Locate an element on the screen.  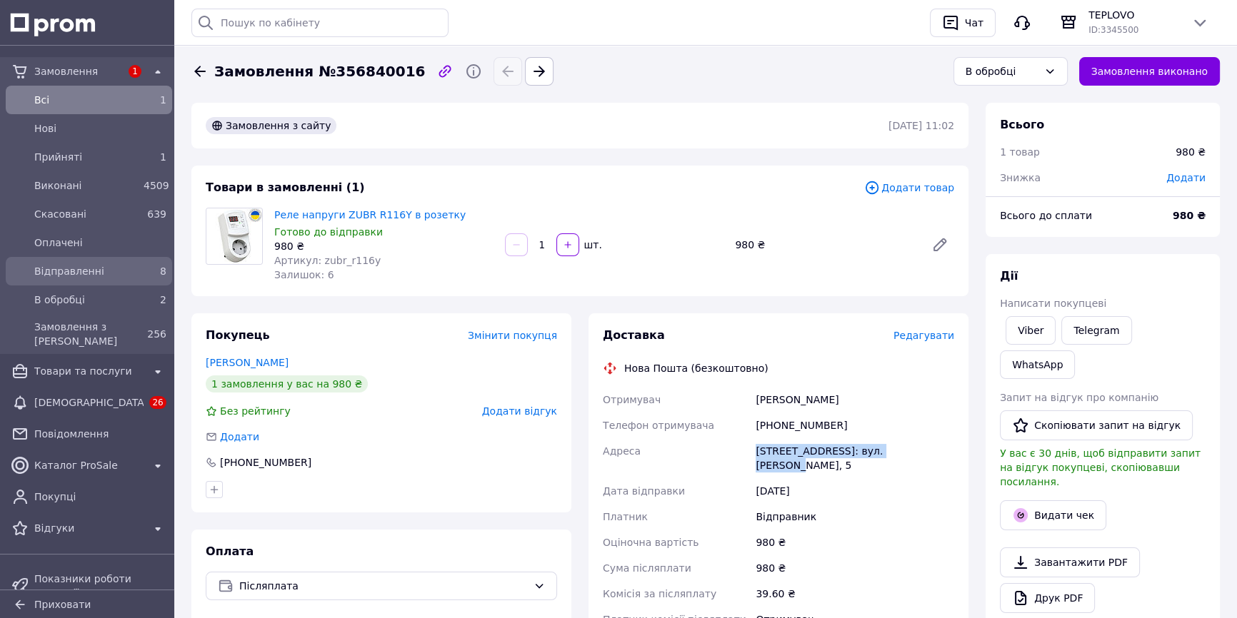
span: Без рейтингу is located at coordinates (255, 411).